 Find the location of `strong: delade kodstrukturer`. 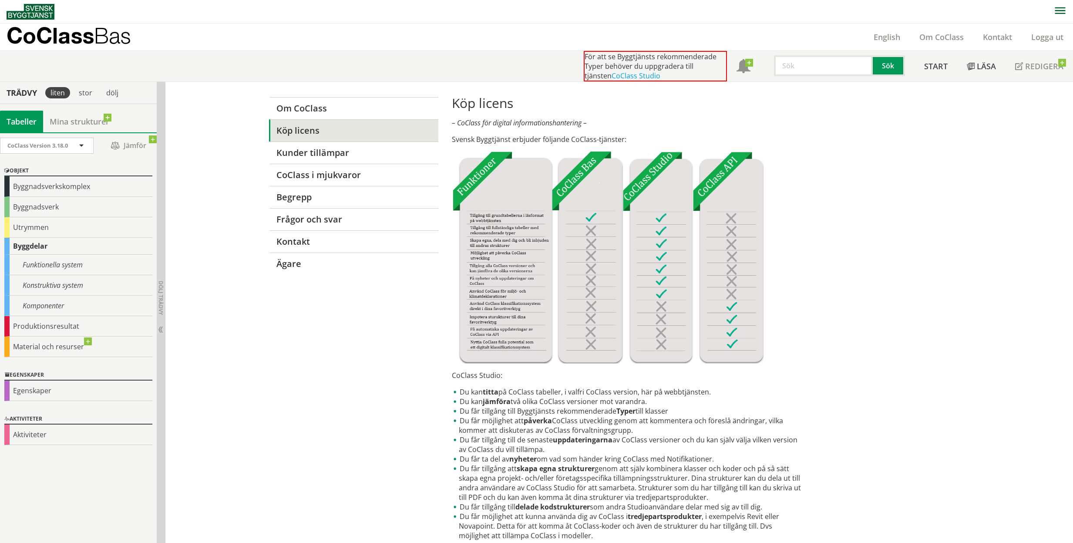

strong: delade kodstrukturer is located at coordinates (552, 507).